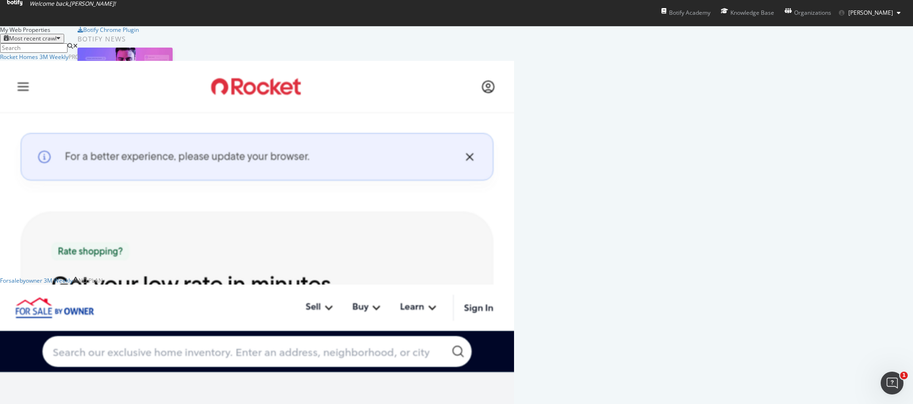 This screenshot has height=404, width=913. Describe the element at coordinates (186, 39) in the screenshot. I see `div: Botify news` at that location.